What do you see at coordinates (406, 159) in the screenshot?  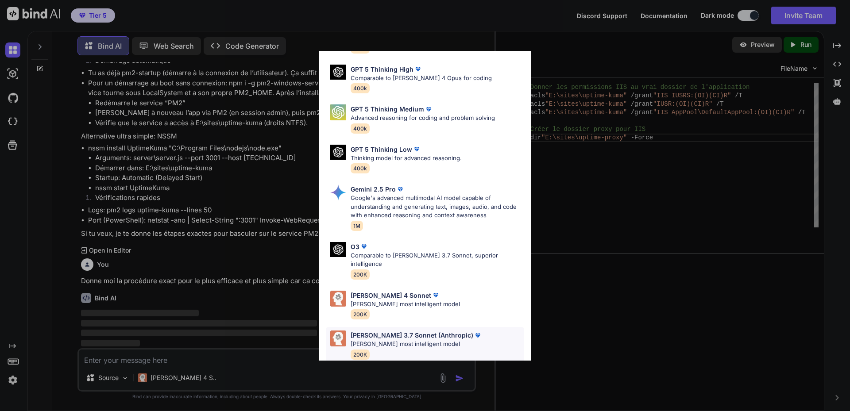 I see `p: Thinking model for advanced reasoning.` at bounding box center [406, 159].